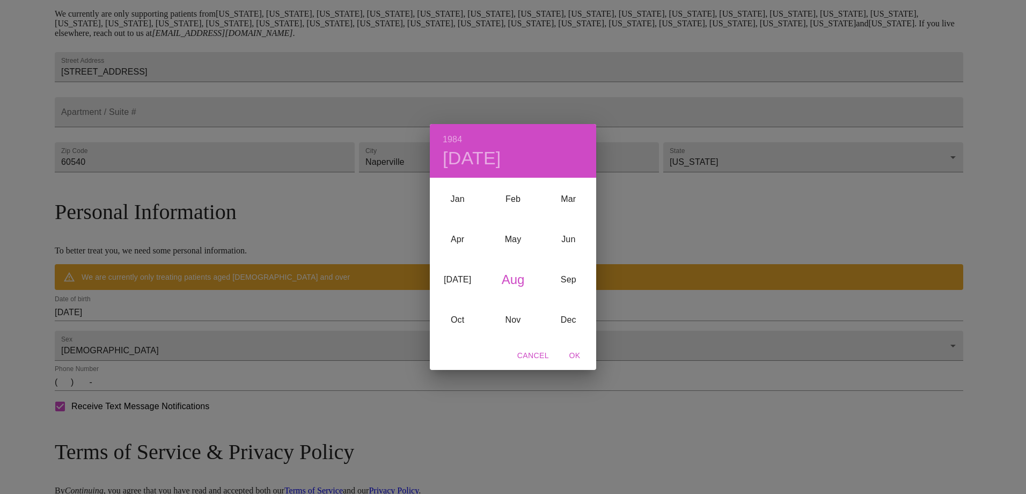 The image size is (1026, 494). I want to click on div: Sep, so click(568, 280).